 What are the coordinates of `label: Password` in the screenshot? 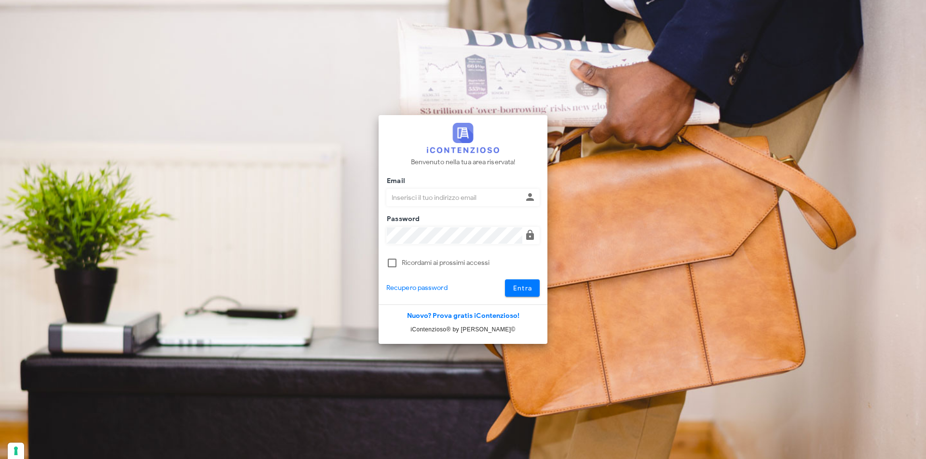 It's located at (402, 219).